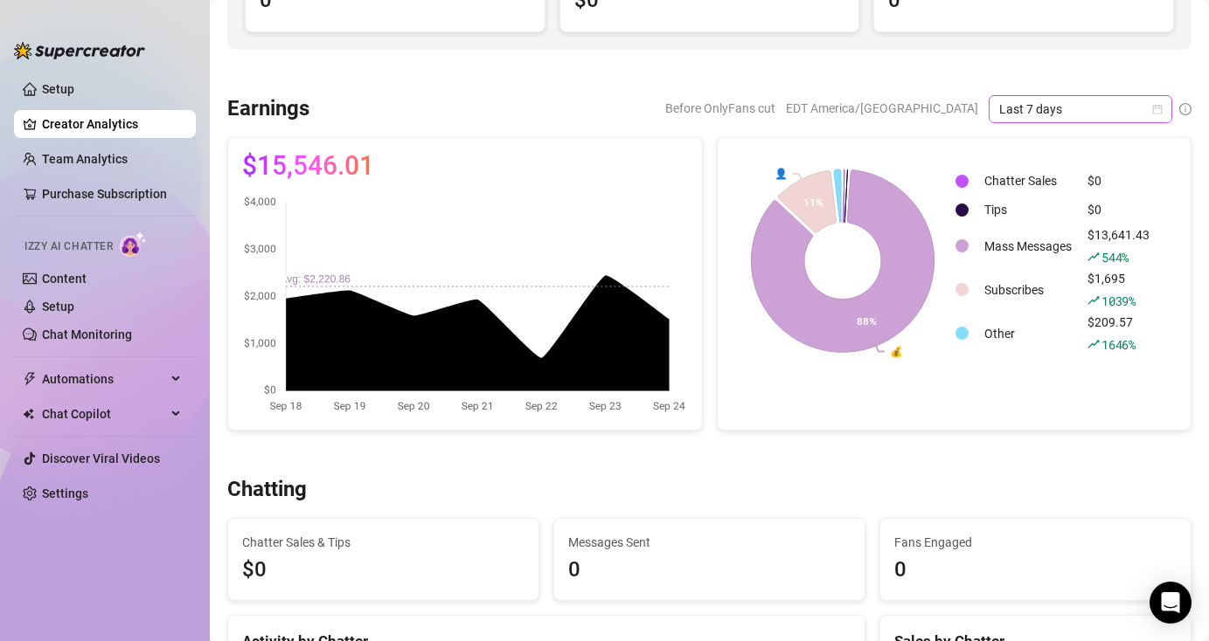  Describe the element at coordinates (30, 379) in the screenshot. I see `span: thunderbolt` at that location.